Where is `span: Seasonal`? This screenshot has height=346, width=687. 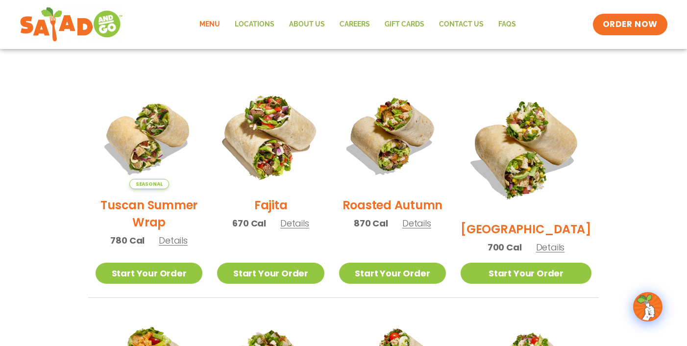
span: Seasonal is located at coordinates (149, 184).